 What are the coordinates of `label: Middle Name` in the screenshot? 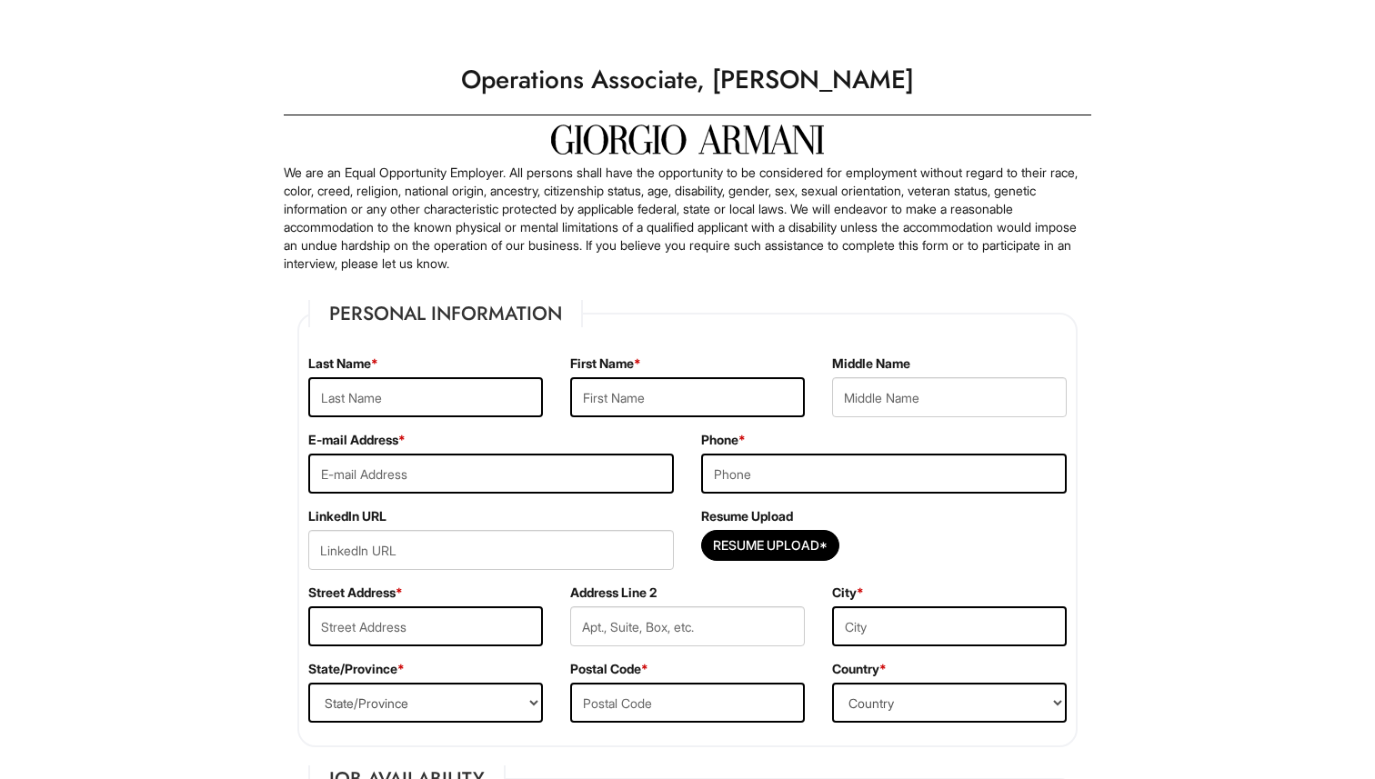 It's located at (871, 364).